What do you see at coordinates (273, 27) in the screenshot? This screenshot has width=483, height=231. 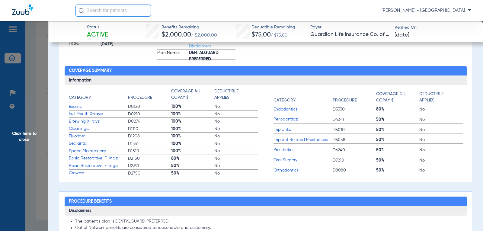 I see `span: Deductible Remaining` at bounding box center [273, 27].